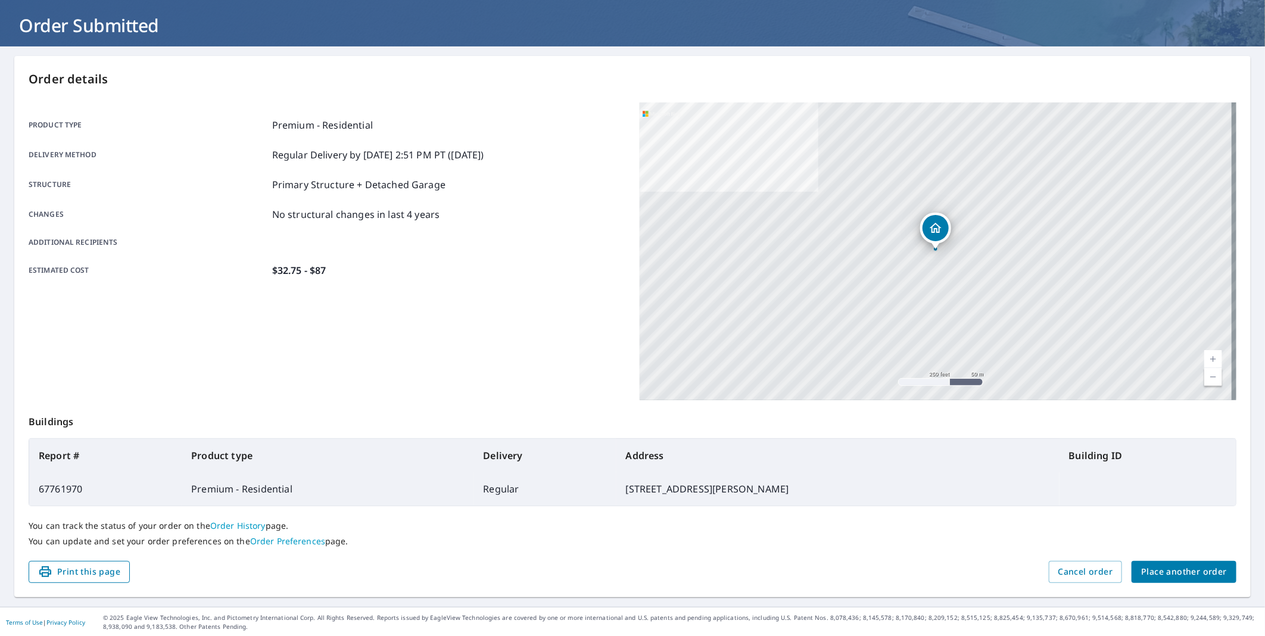 The image size is (1265, 636). What do you see at coordinates (1086, 572) in the screenshot?
I see `span: Cancel order` at bounding box center [1086, 572].